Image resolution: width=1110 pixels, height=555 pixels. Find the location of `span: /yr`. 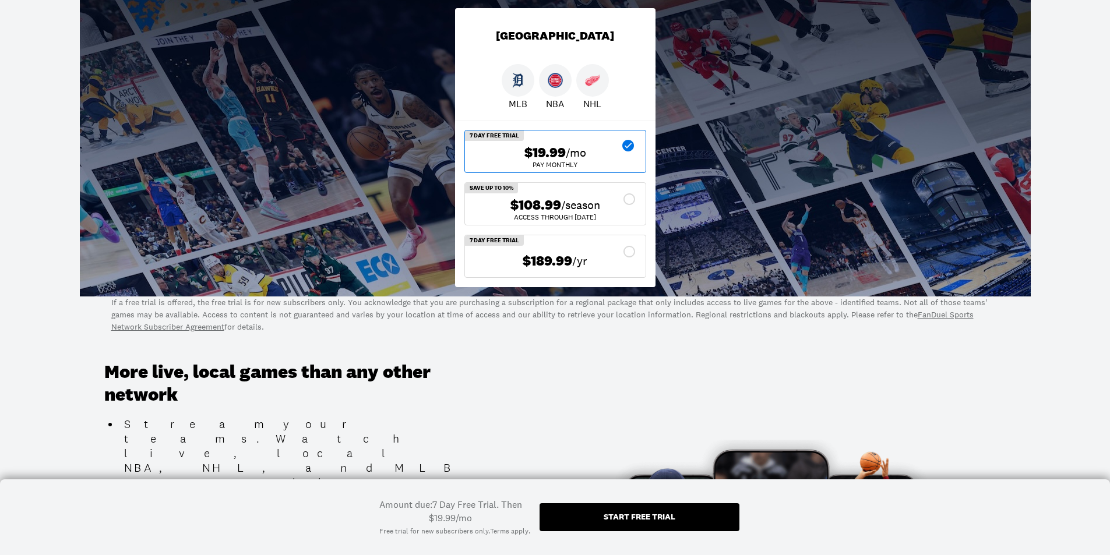

span: /yr is located at coordinates (580, 261).